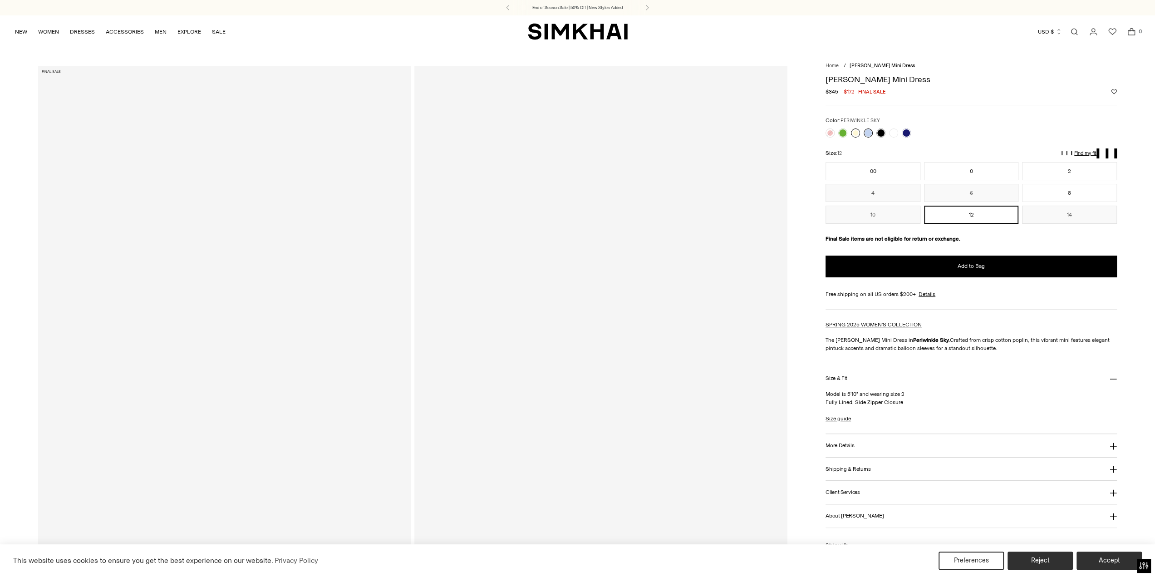  Describe the element at coordinates (971, 492) in the screenshot. I see `button: Client Services` at that location.